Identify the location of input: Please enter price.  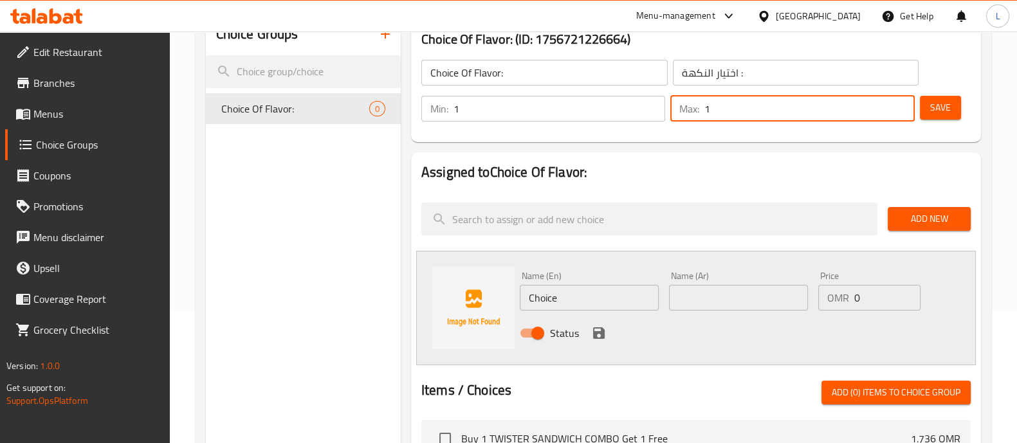
(887, 298).